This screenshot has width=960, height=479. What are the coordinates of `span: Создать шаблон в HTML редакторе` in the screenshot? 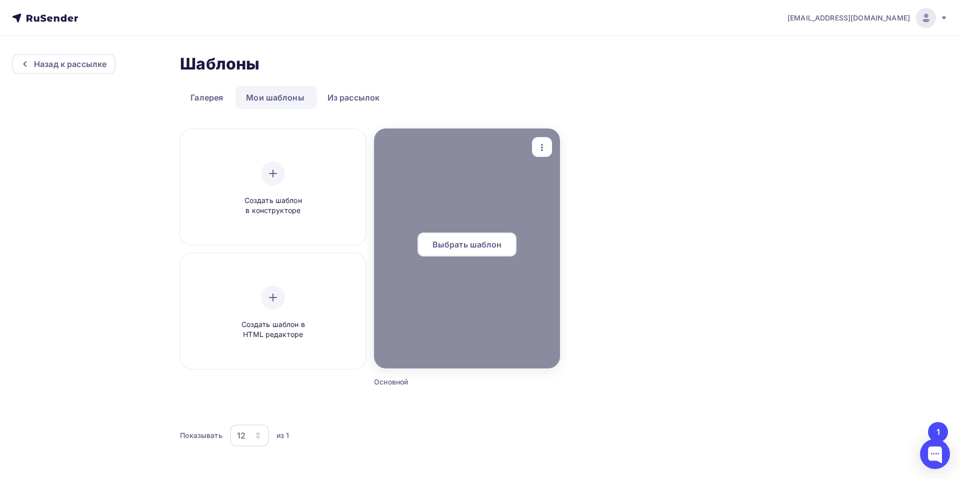 It's located at (273, 329).